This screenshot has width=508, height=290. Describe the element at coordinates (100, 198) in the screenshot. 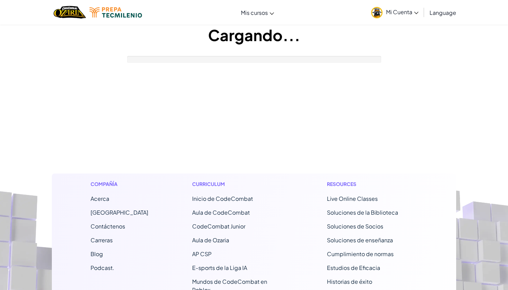

I see `a: Acerca` at that location.